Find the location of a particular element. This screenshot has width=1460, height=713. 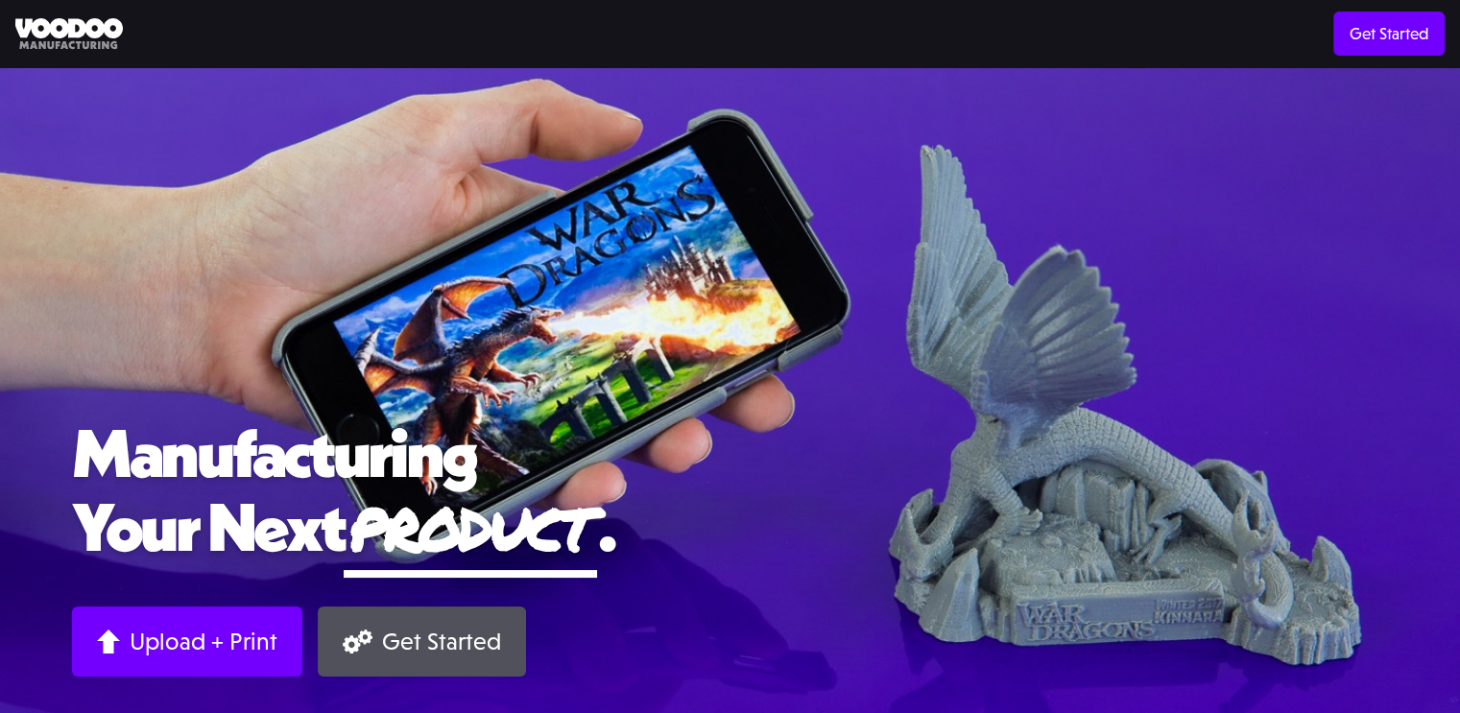

span: product is located at coordinates (470, 527).